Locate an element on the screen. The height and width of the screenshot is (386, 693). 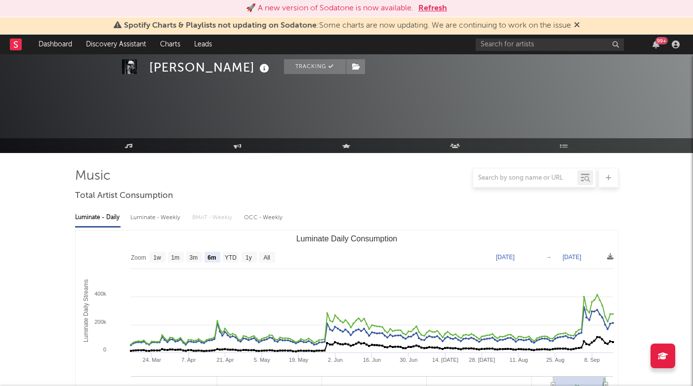
div: OCC - Weekly is located at coordinates (264, 218).